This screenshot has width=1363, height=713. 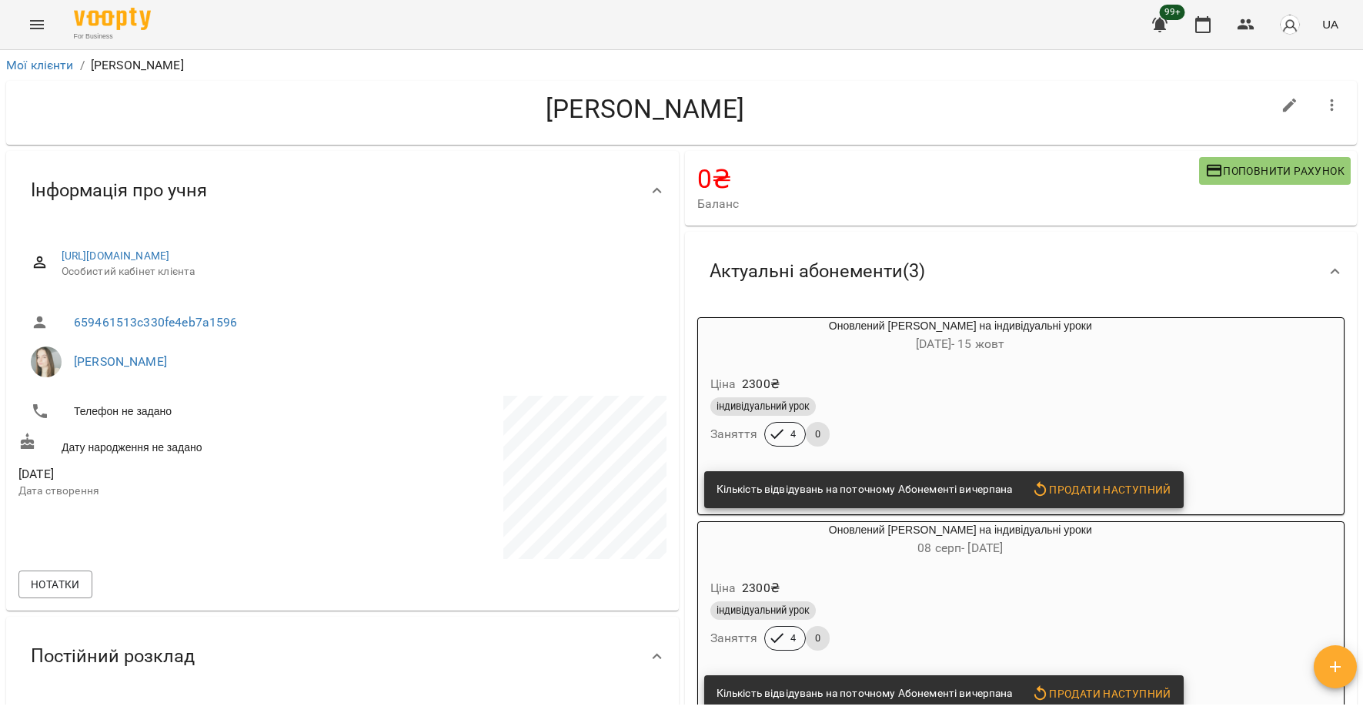 I want to click on div: Дату народження не задано, so click(x=179, y=443).